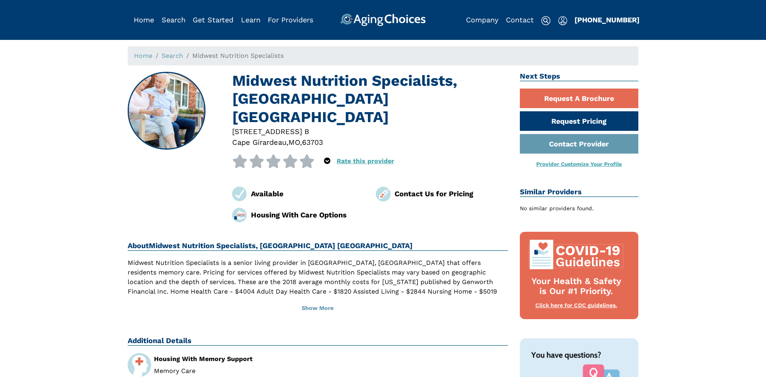  I want to click on div: Click here for CDC guidelines., so click(576, 305).